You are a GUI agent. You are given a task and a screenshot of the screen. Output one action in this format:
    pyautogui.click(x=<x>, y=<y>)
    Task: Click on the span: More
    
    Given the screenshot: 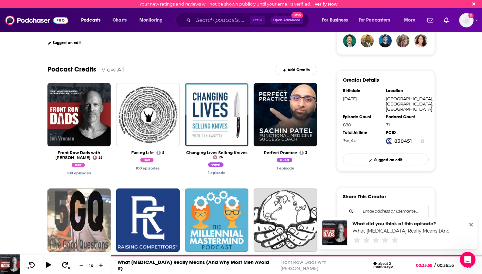 What is the action you would take?
    pyautogui.click(x=409, y=20)
    